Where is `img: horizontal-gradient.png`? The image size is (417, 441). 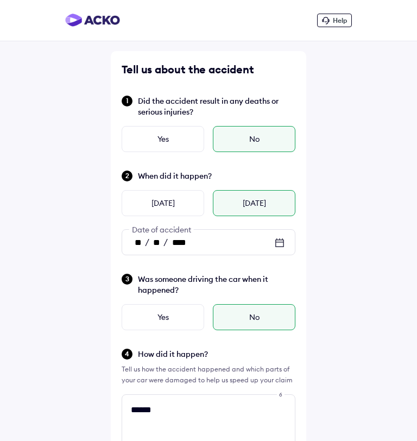
img: horizontal-gradient.png is located at coordinates (92, 20).